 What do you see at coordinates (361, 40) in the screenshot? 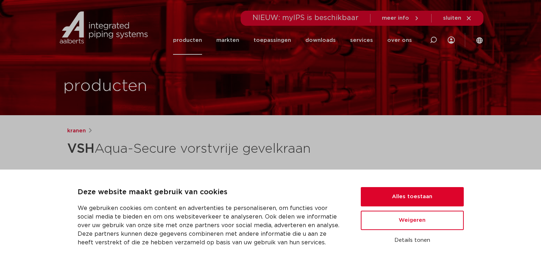
I see `a: services` at bounding box center [361, 40].